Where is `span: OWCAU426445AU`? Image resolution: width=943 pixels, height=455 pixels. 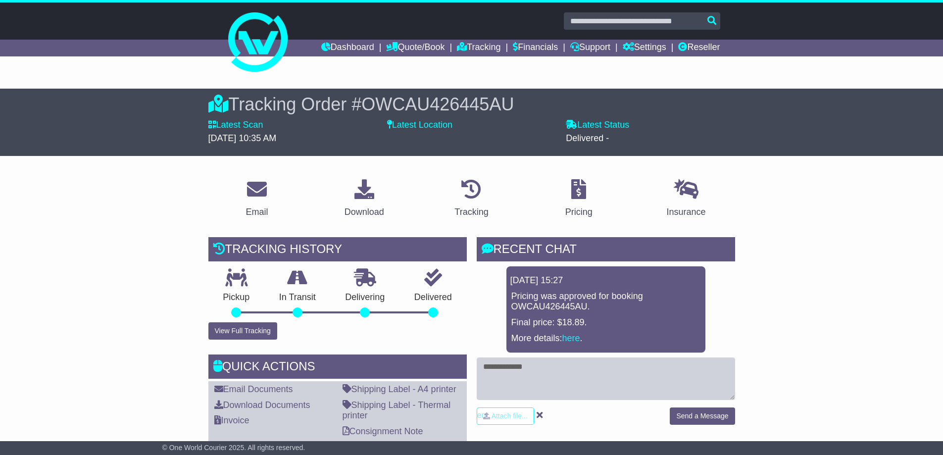 span: OWCAU426445AU is located at coordinates (437, 104).